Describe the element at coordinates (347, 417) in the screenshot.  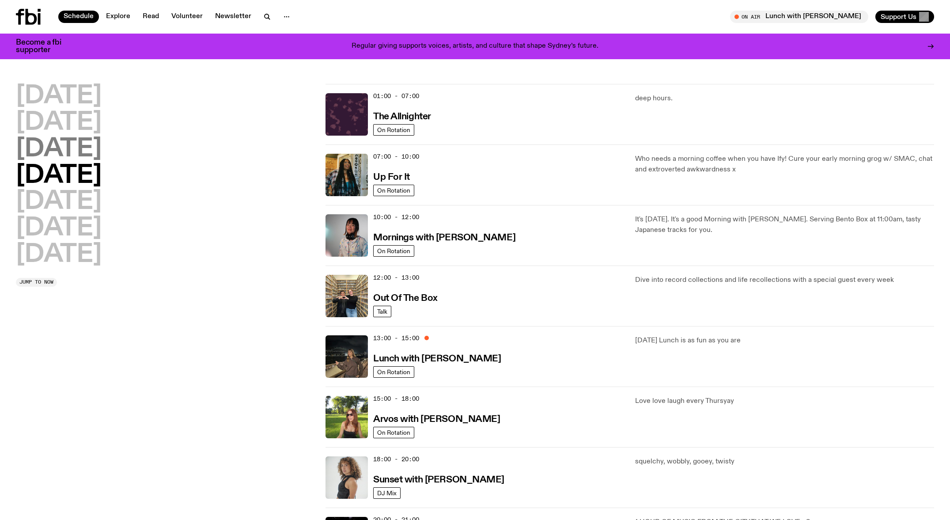
I see `a: Lizzie Bowles is sitting in a bright green field of grass, with dark sunglasses and a black top. ...` at that location.